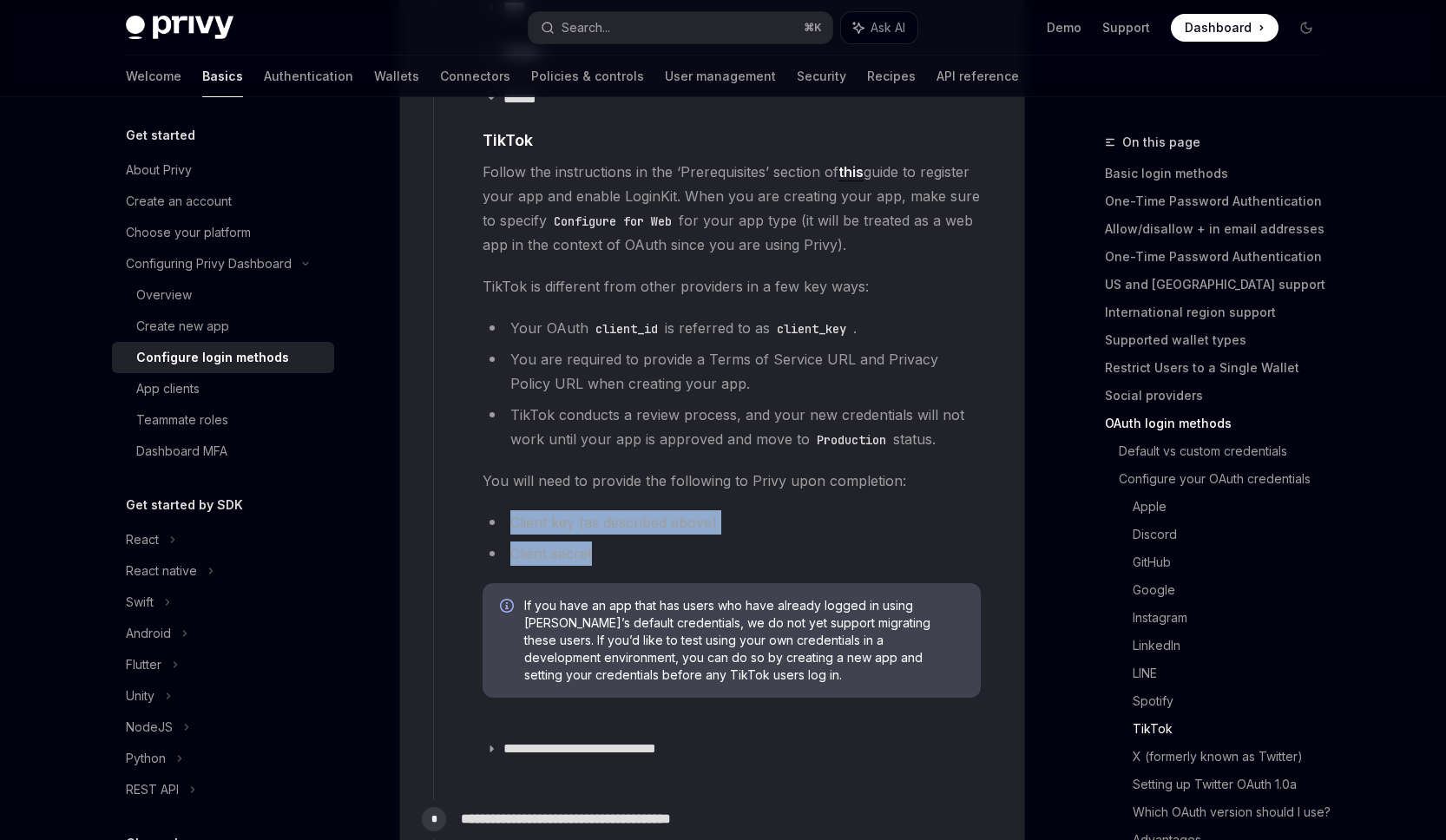 This screenshot has height=840, width=1446. I want to click on div: Overview, so click(164, 295).